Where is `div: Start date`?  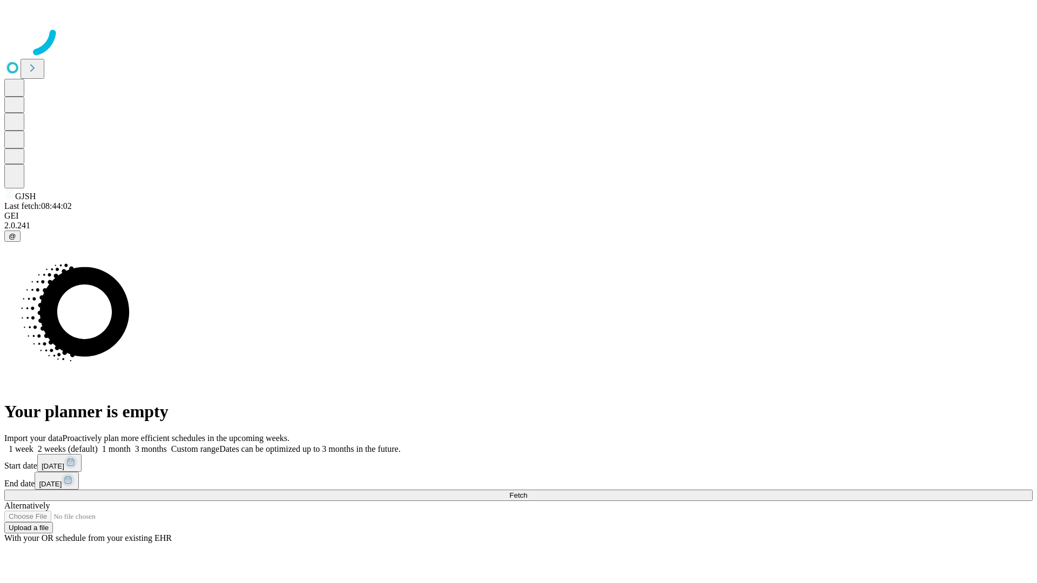 div: Start date is located at coordinates (519, 463).